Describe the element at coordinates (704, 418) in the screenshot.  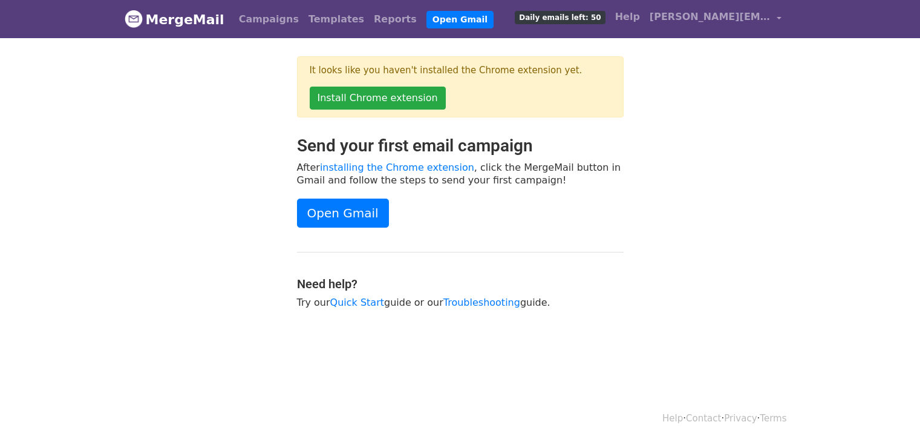
I see `a: Contact` at that location.